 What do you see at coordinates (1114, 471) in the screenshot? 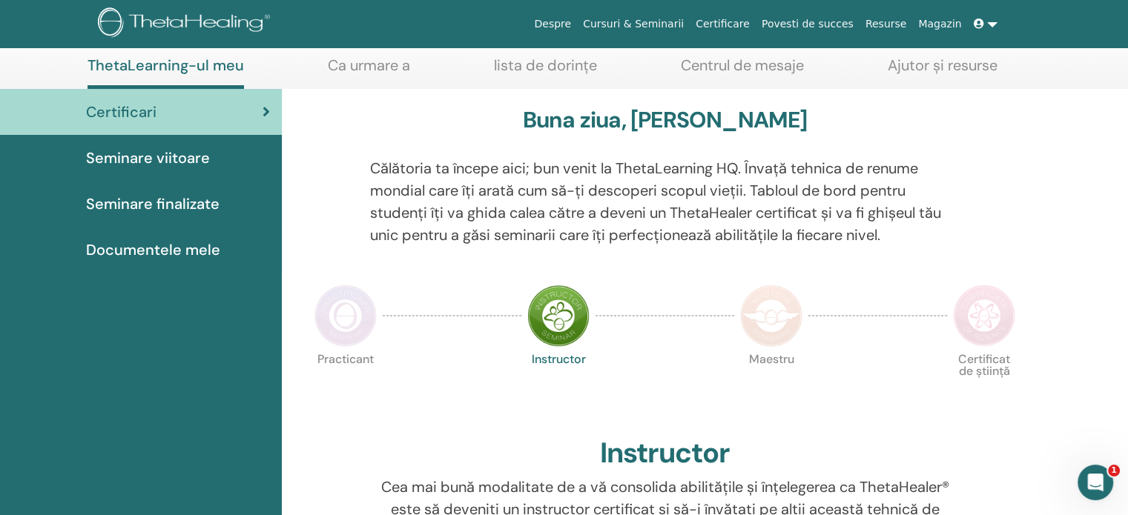
I see `span: 1` at bounding box center [1114, 471].